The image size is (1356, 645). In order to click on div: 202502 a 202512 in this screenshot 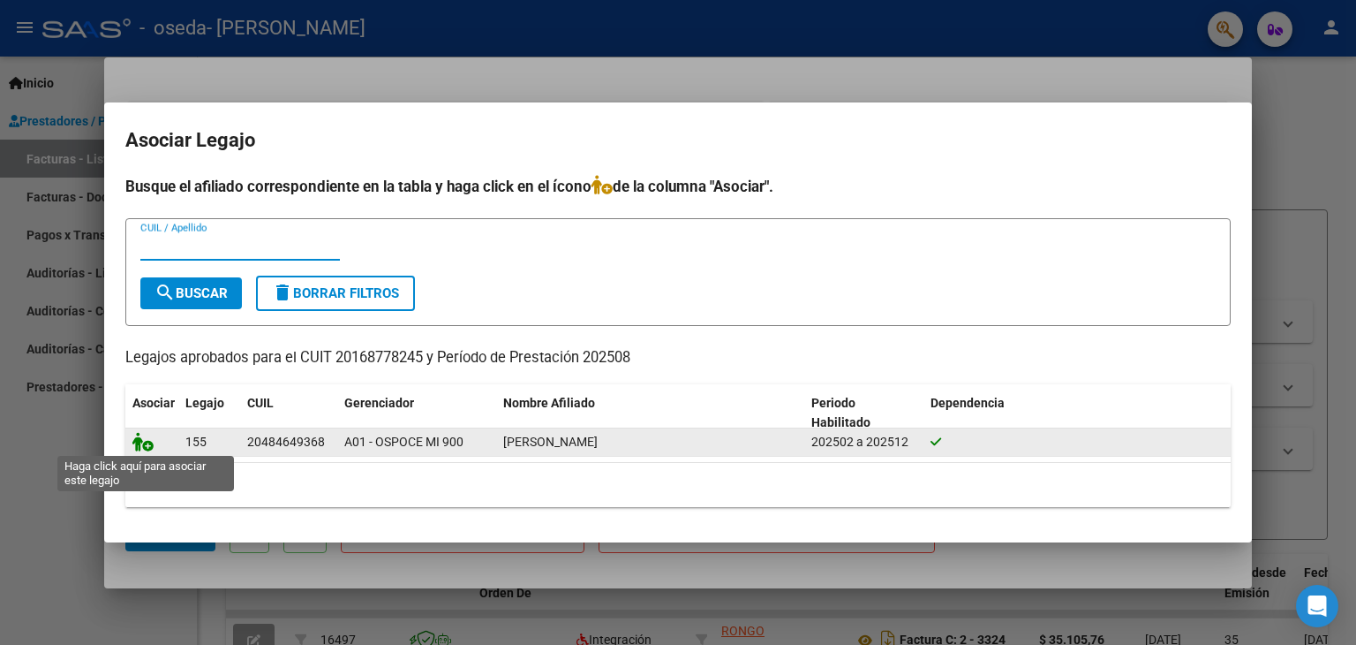, I will do `click(864, 442)`.